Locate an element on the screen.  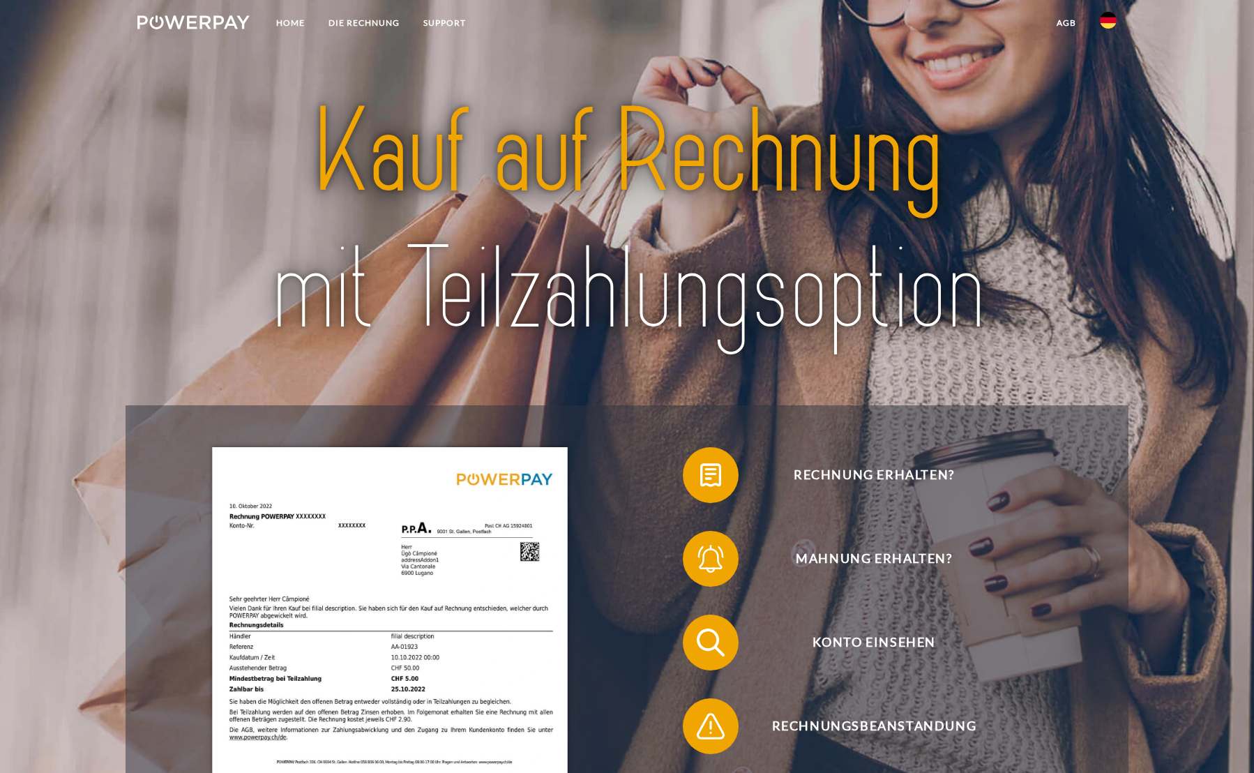
img: de is located at coordinates (1109, 20).